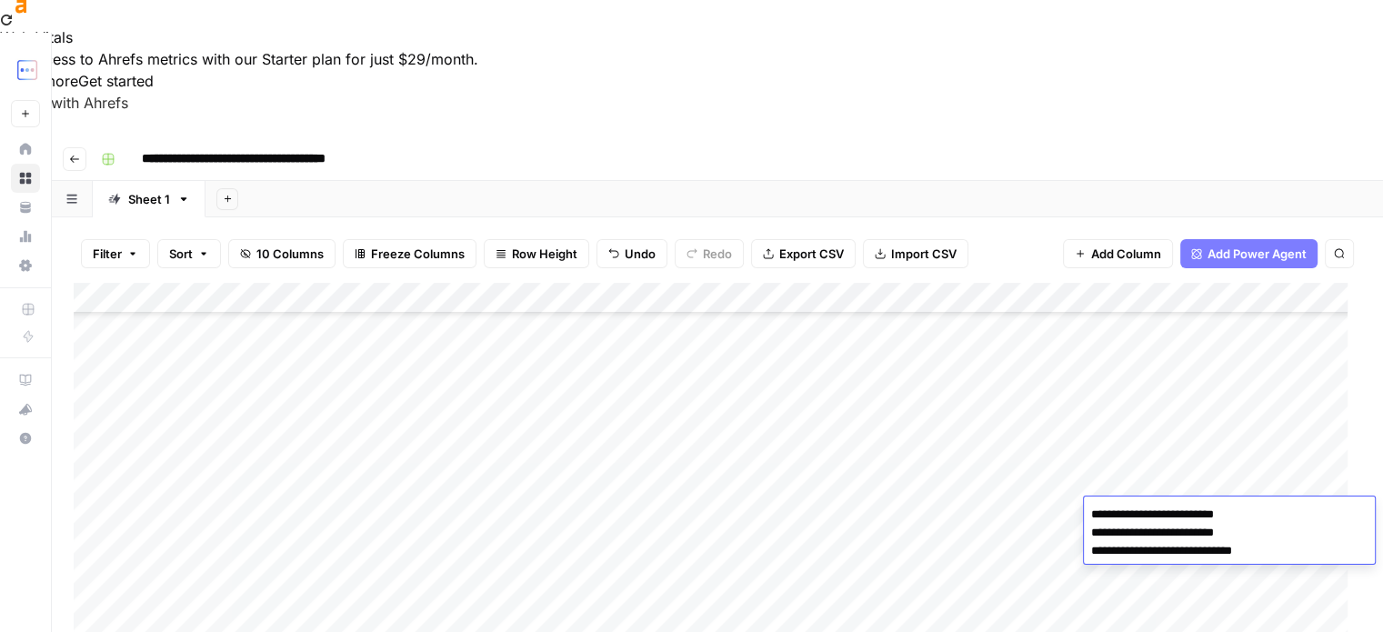  Describe the element at coordinates (709, 254) in the screenshot. I see `button: Redo` at that location.